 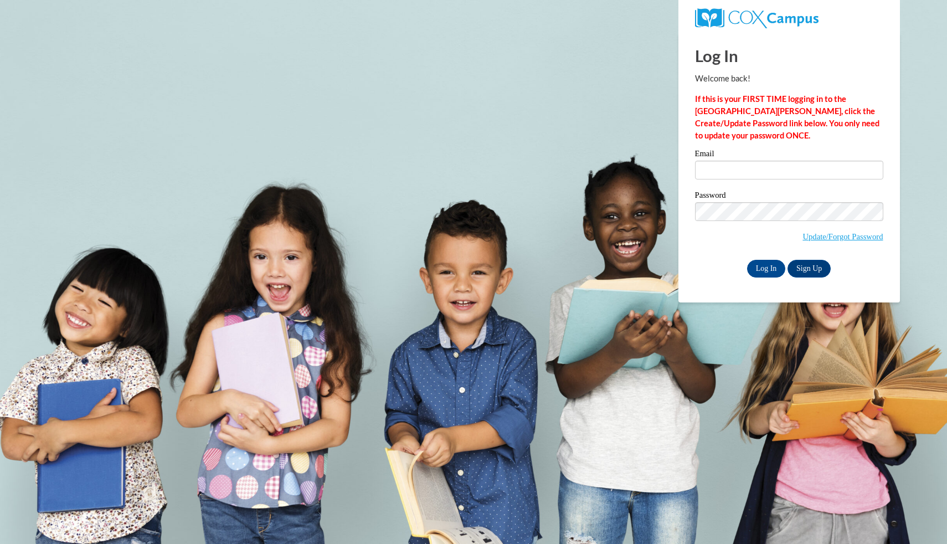 What do you see at coordinates (756, 17) in the screenshot?
I see `a: COX Campus` at bounding box center [756, 17].